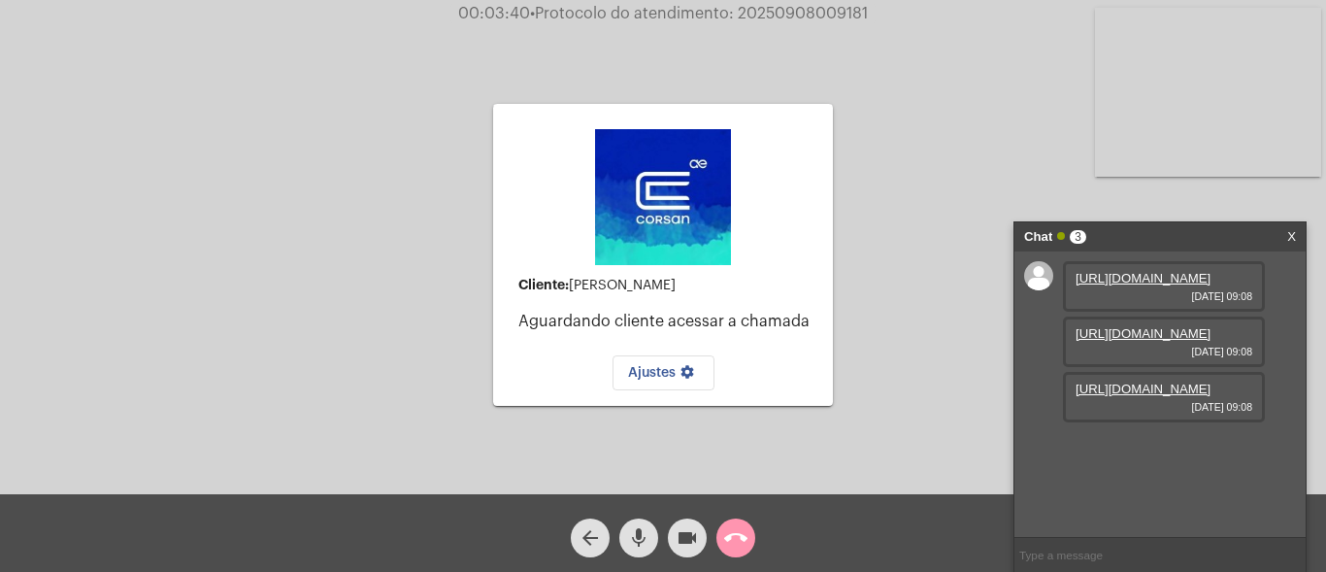 Image resolution: width=1326 pixels, height=572 pixels. What do you see at coordinates (663, 373) in the screenshot?
I see `button: Ajustes` at bounding box center [663, 373].